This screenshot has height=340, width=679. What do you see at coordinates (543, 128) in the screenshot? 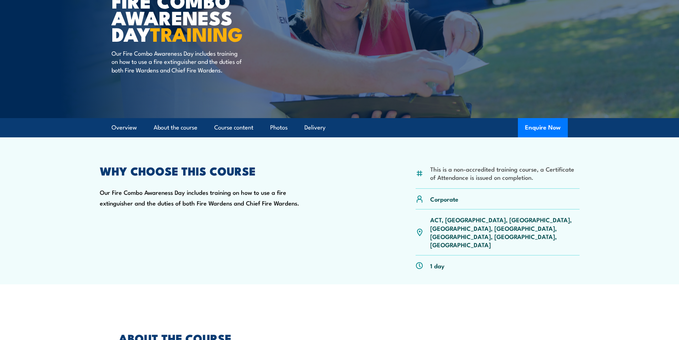
I see `button: Enquire Now` at bounding box center [543, 128].